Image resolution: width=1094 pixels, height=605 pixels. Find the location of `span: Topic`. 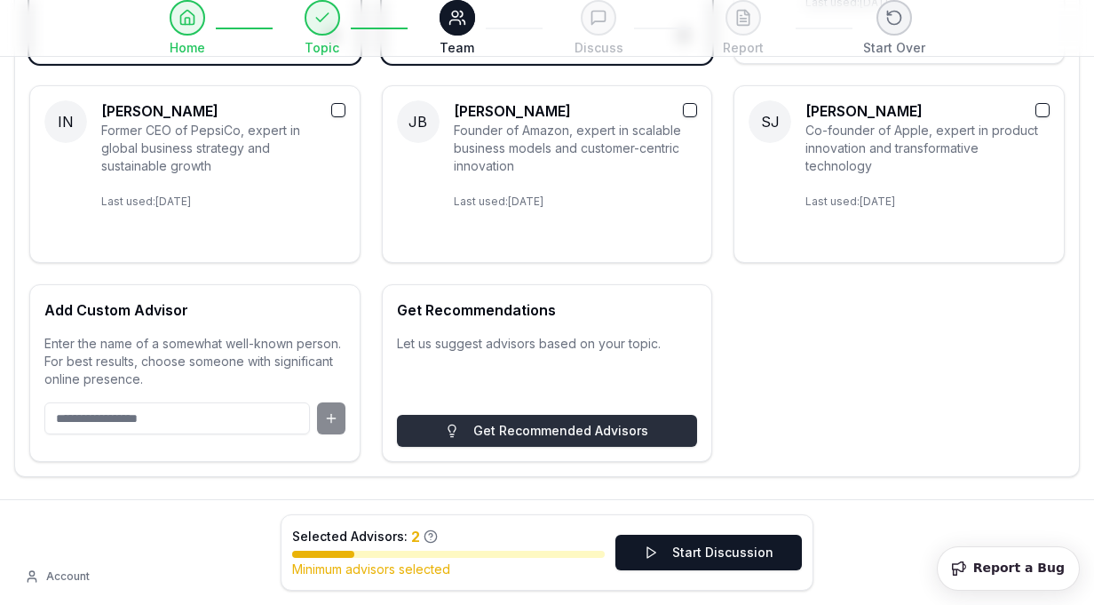

span: Topic is located at coordinates (321, 48).